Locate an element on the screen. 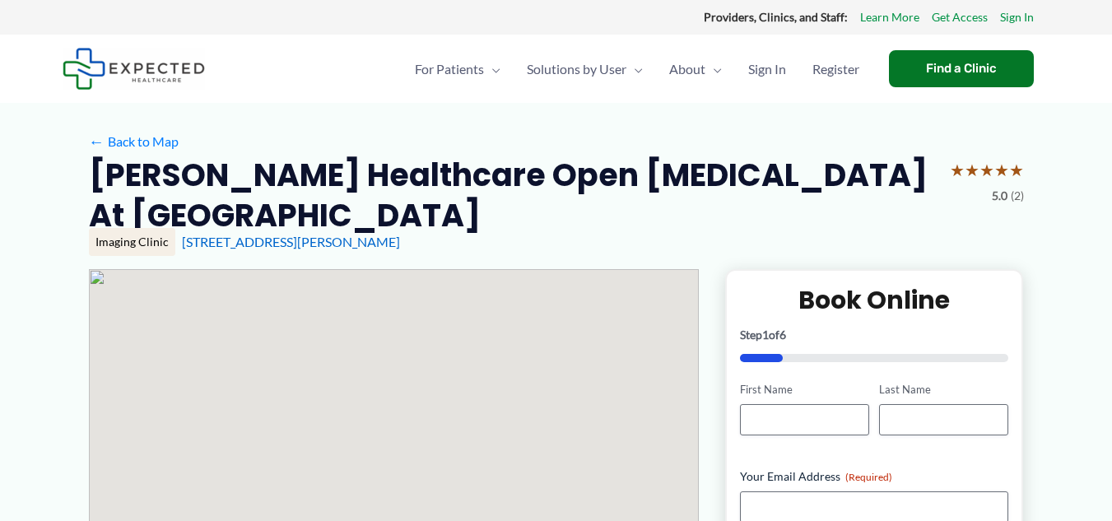 The image size is (1112, 521). a: For PatientsMenu Toggle is located at coordinates (458, 69).